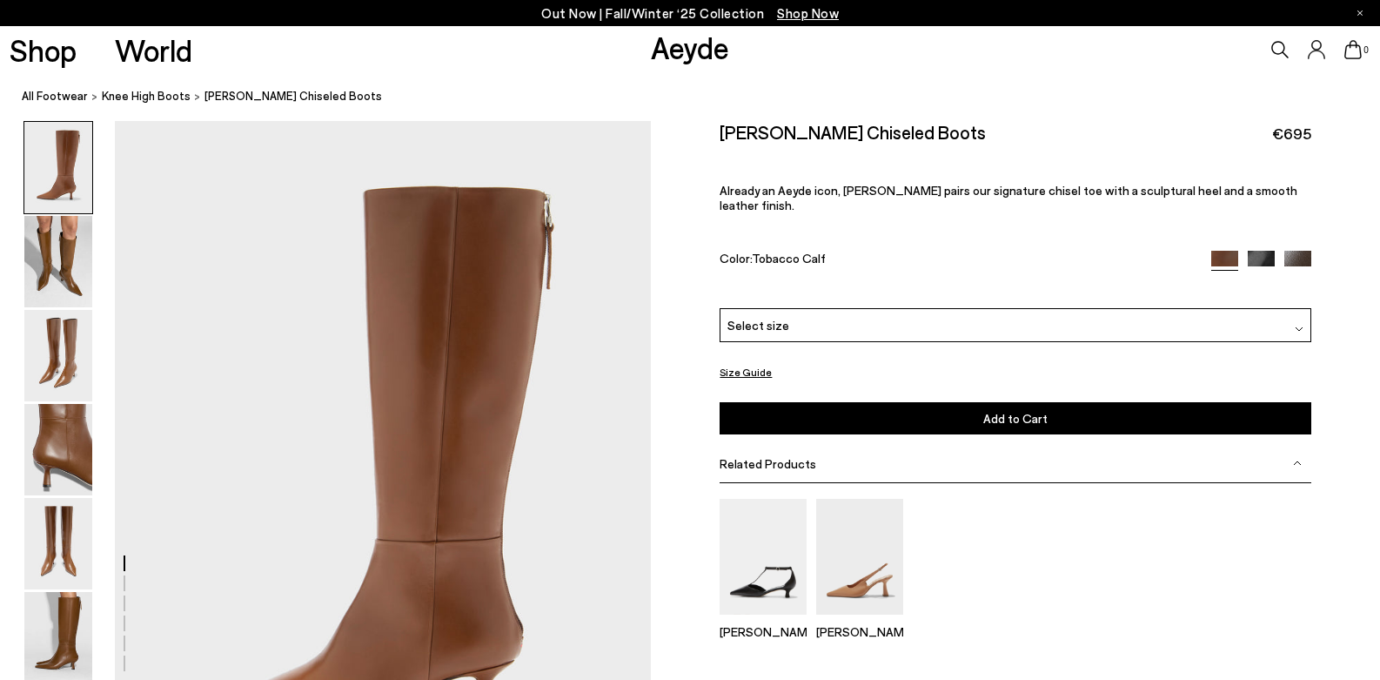 The image size is (1380, 680). I want to click on p: Out Now | Fall/Winter ‘25 Collection, so click(690, 13).